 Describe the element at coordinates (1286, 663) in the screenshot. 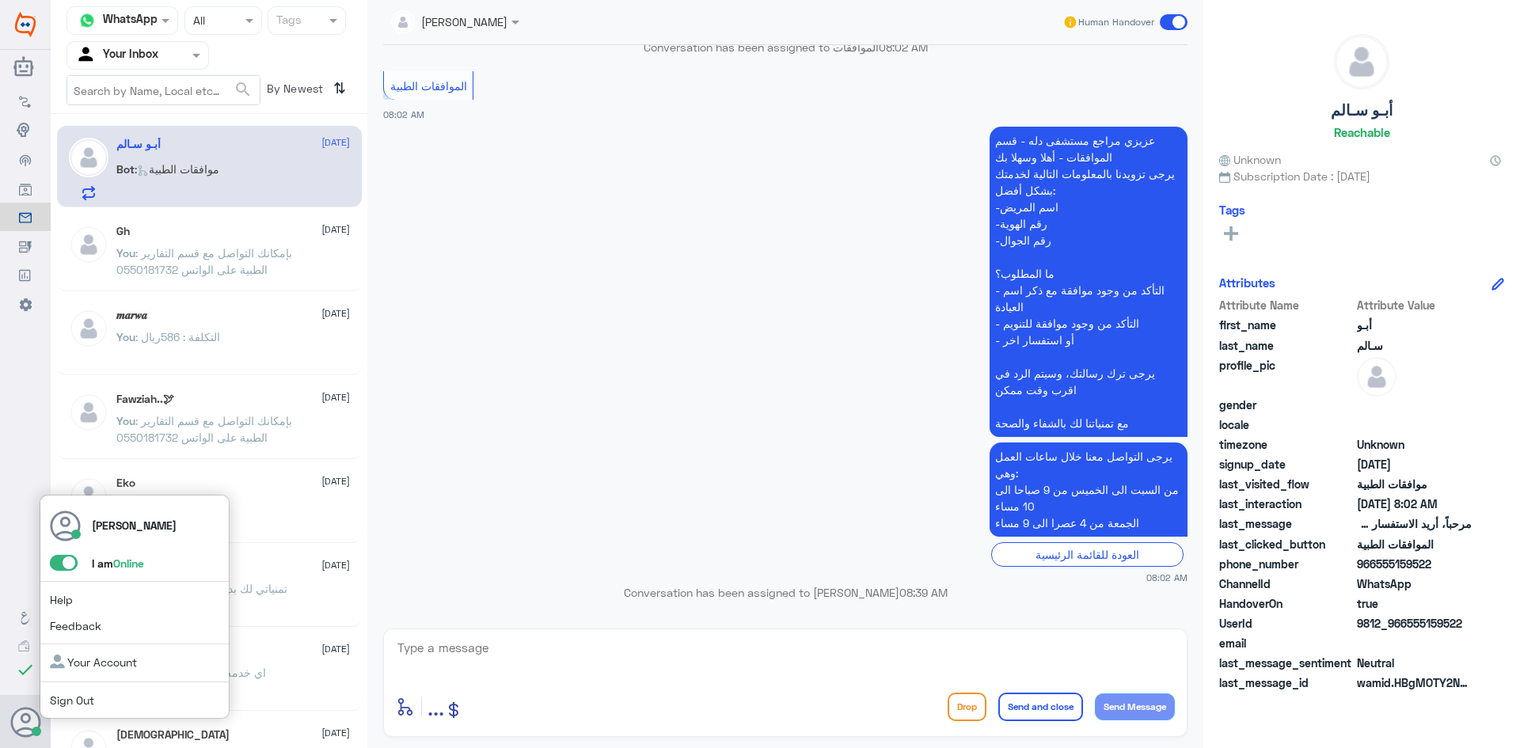

I see `span: last_message_sentiment` at that location.